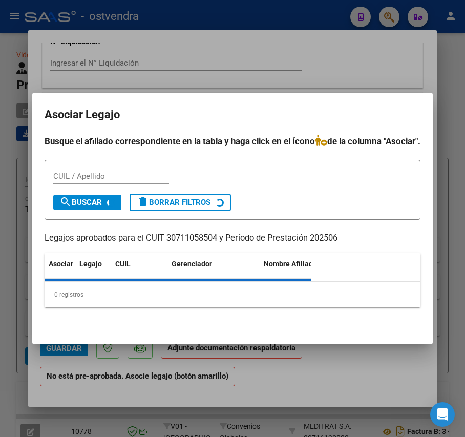  I want to click on datatable-header-cell: CUIL, so click(139, 270).